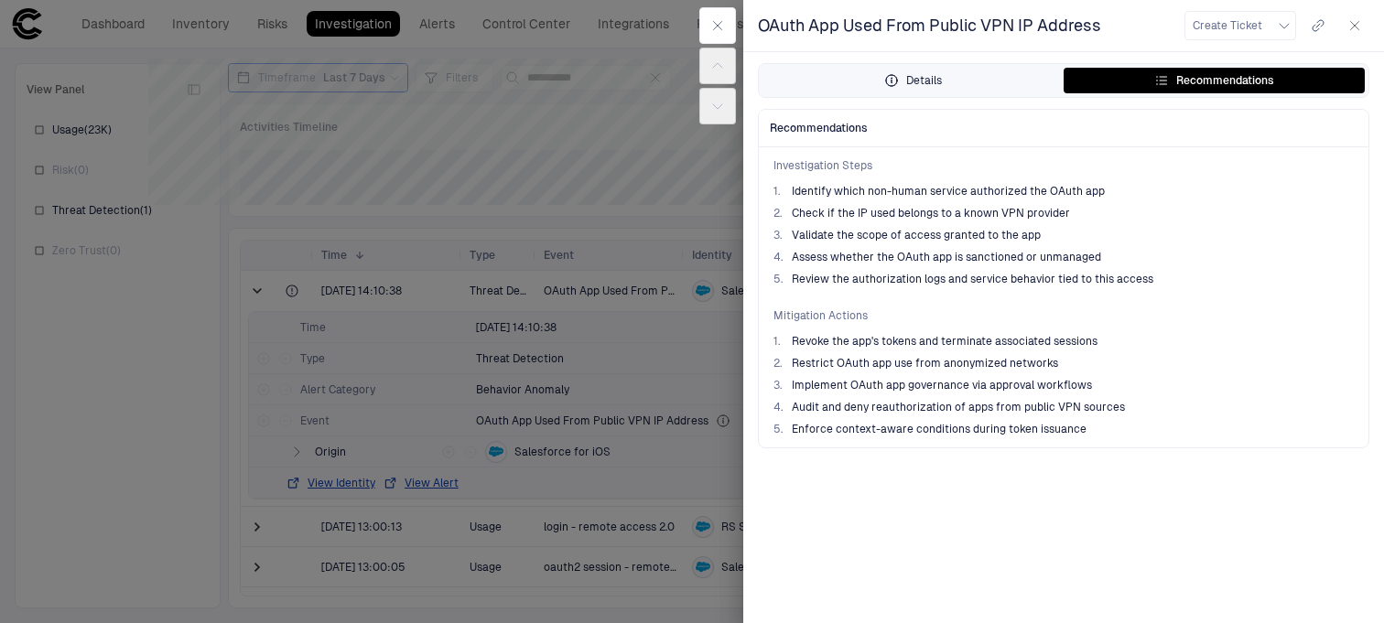 The image size is (1384, 623). Describe the element at coordinates (945, 341) in the screenshot. I see `span: Revoke the app's tokens and terminate associated sessions` at that location.